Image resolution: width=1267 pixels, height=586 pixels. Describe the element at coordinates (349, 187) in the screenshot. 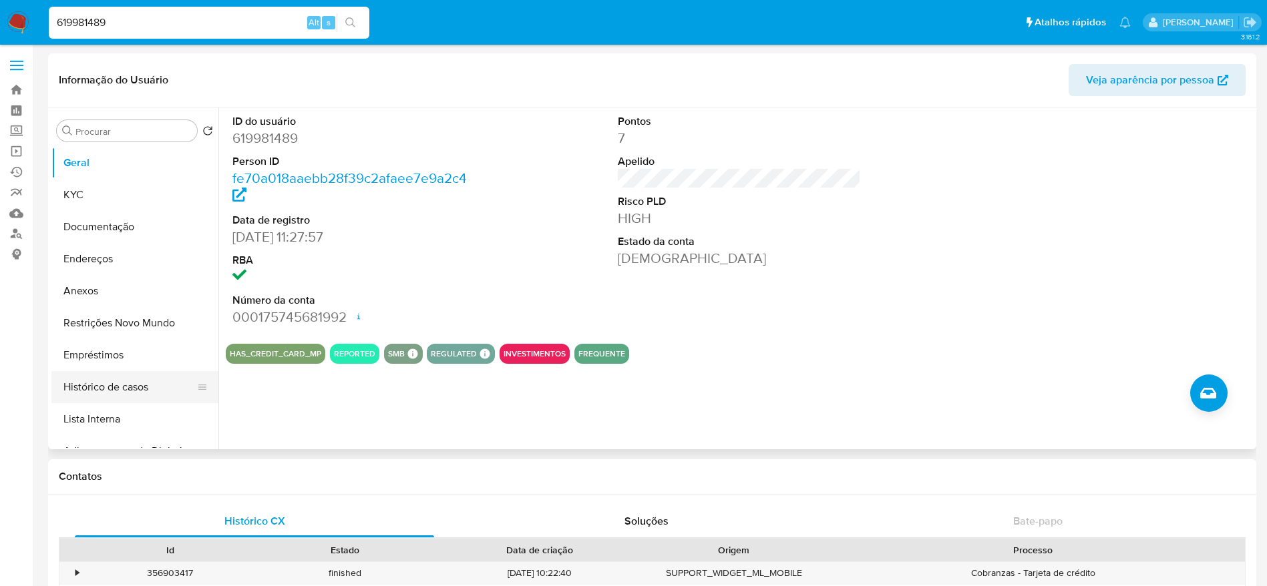

I see `a: fe70a018aaebb28f39c2afaee7e9a2c4` at that location.